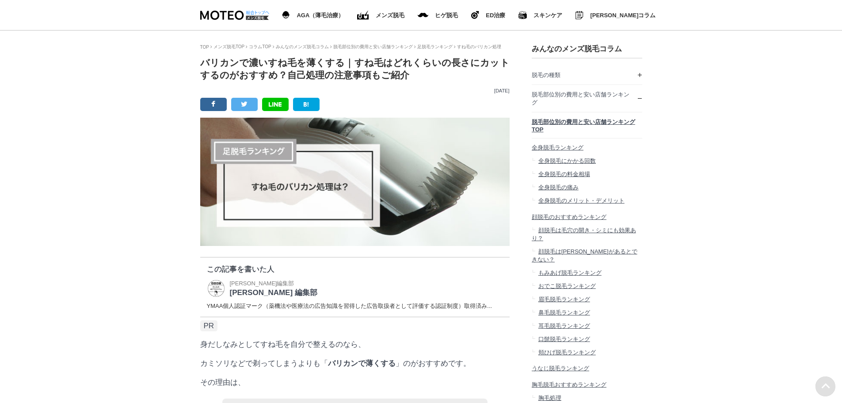 The width and height of the screenshot is (842, 403). I want to click on img: MOTEO 編集部, so click(216, 288).